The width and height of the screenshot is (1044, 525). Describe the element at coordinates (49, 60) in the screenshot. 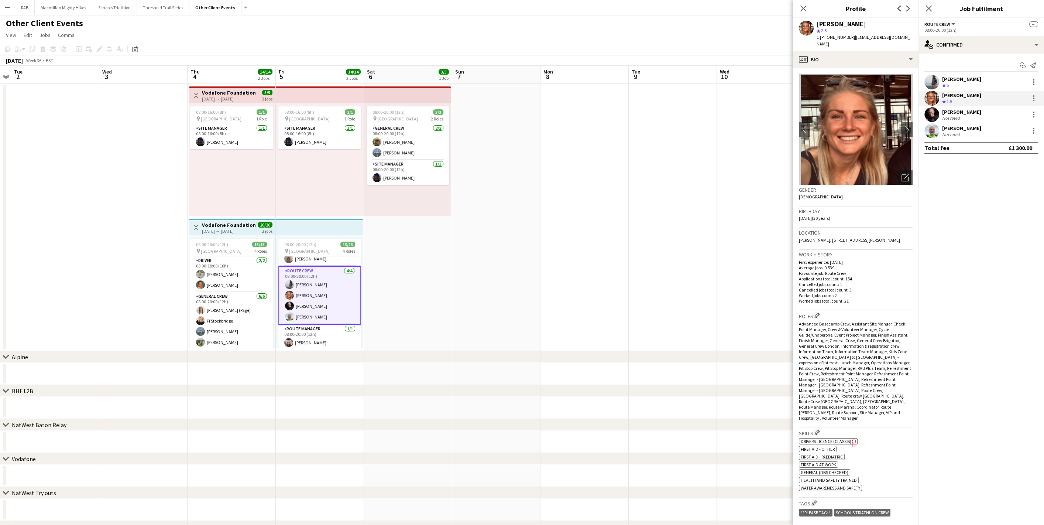

I see `div: BST` at that location.